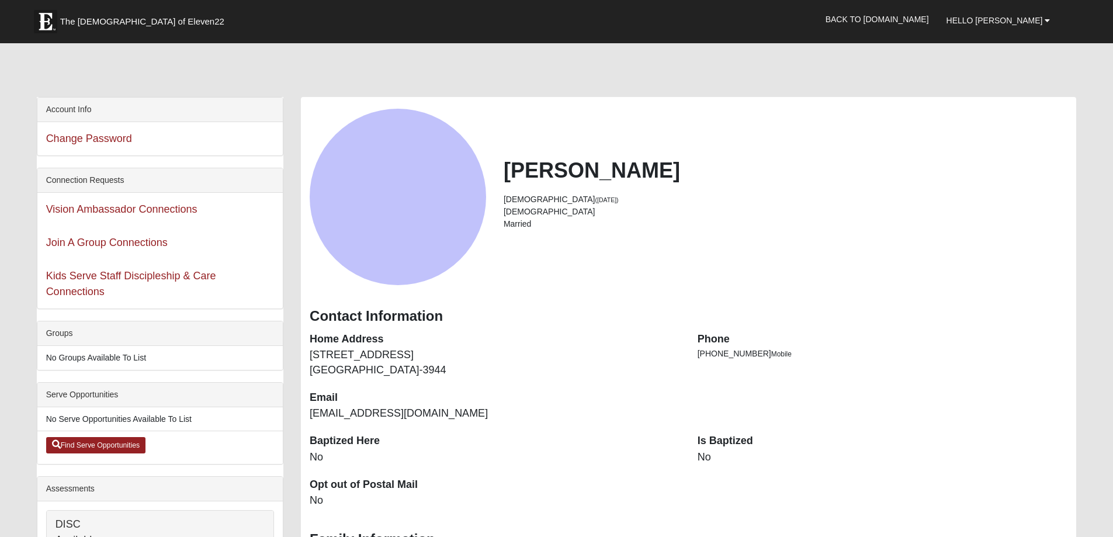 This screenshot has width=1113, height=537. What do you see at coordinates (89, 139) in the screenshot?
I see `a: Change Password` at bounding box center [89, 139].